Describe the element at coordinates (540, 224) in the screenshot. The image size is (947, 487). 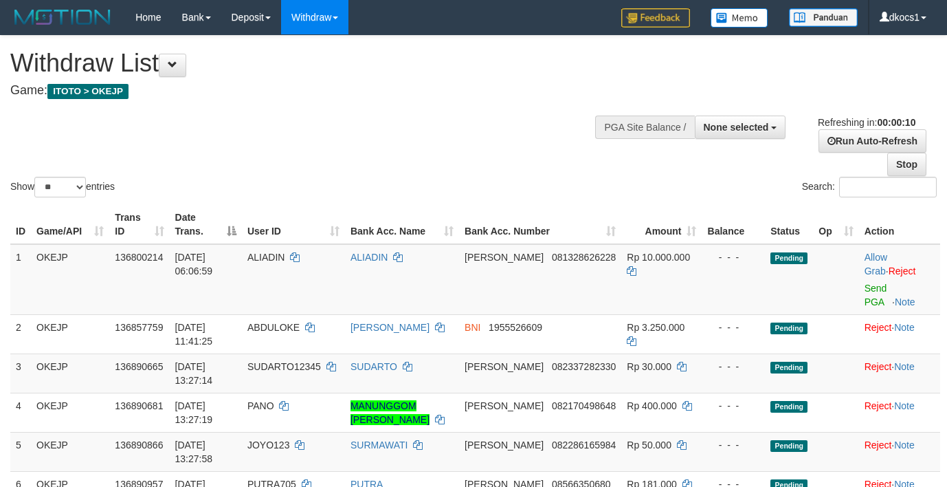
I see `th: Bank Acc. Number: activate to sort column ascending` at that location.